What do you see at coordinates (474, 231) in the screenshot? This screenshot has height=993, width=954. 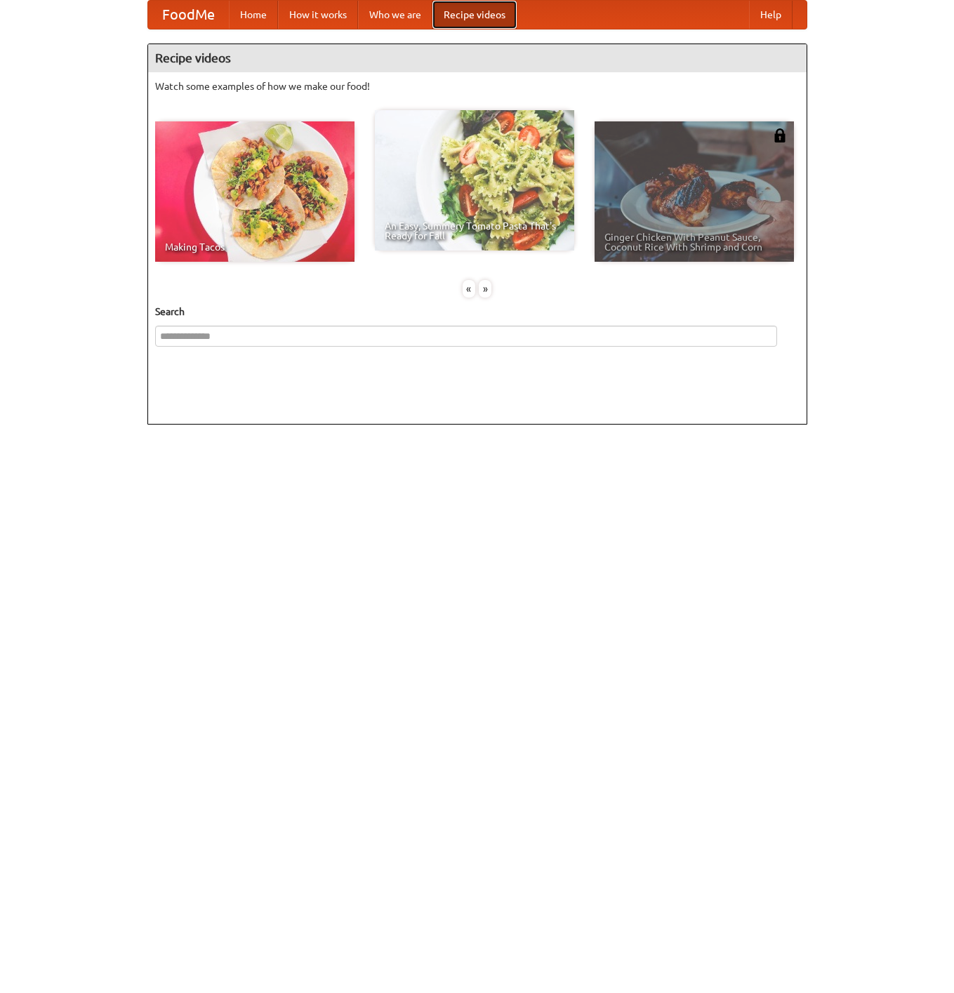 I see `span: An Easy, Summery Tomato Pasta That's Ready for Fall` at bounding box center [474, 231].